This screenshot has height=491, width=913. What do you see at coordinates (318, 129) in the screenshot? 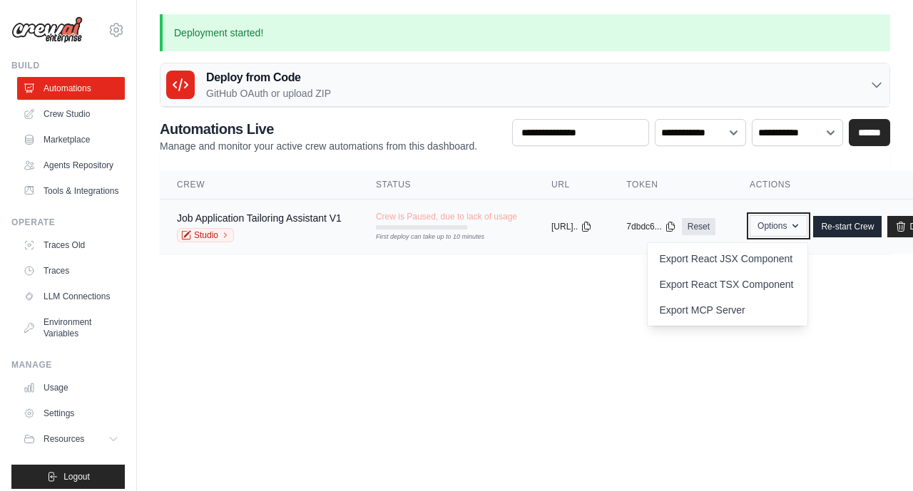
I see `h2: Automations Live` at bounding box center [318, 129].